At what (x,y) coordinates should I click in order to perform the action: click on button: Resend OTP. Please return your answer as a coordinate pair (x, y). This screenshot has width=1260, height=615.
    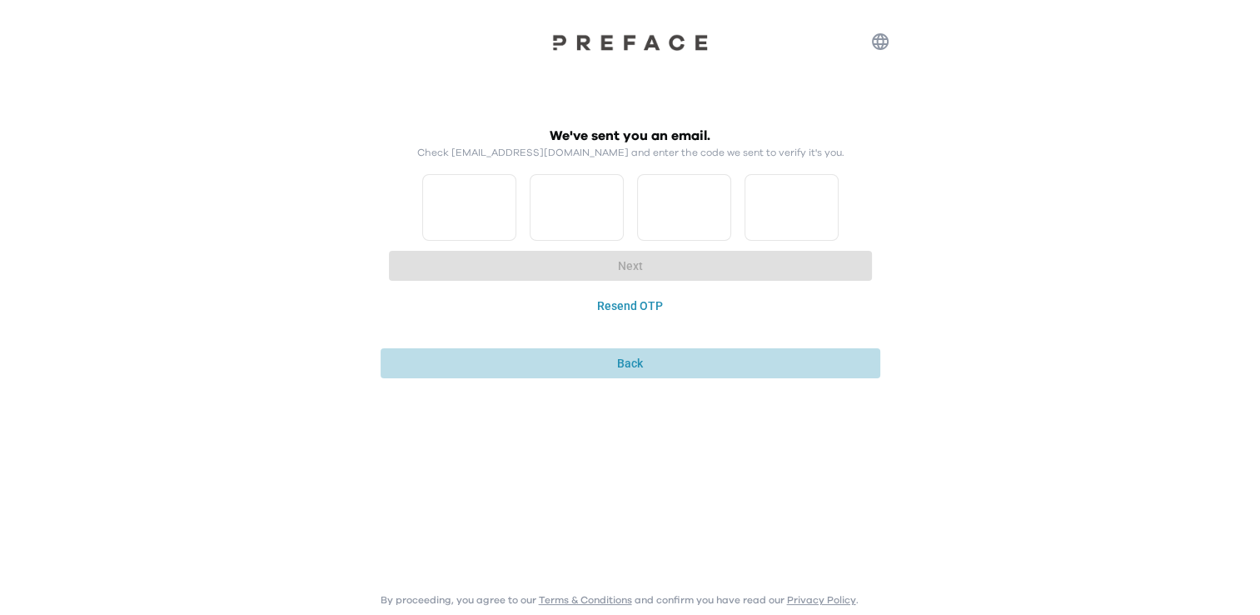
    Looking at the image, I should click on (630, 306).